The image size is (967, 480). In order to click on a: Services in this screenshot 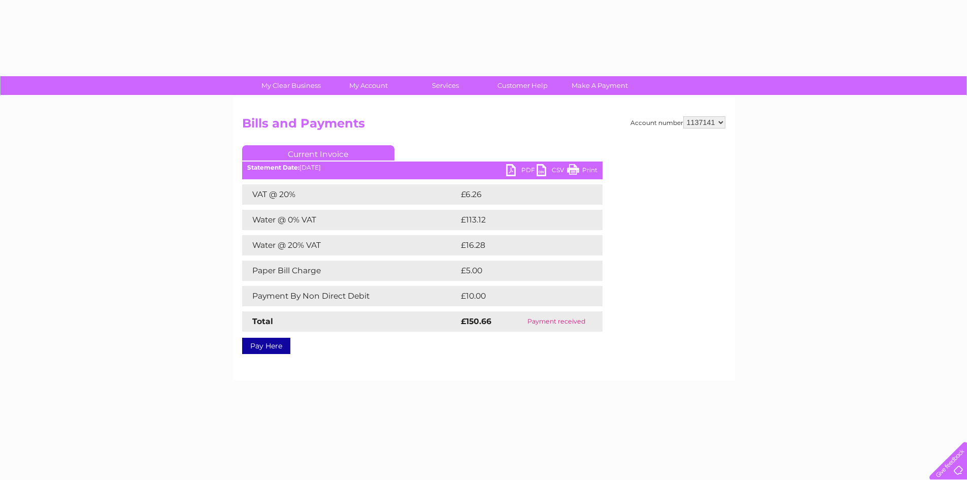, I will do `click(445, 85)`.